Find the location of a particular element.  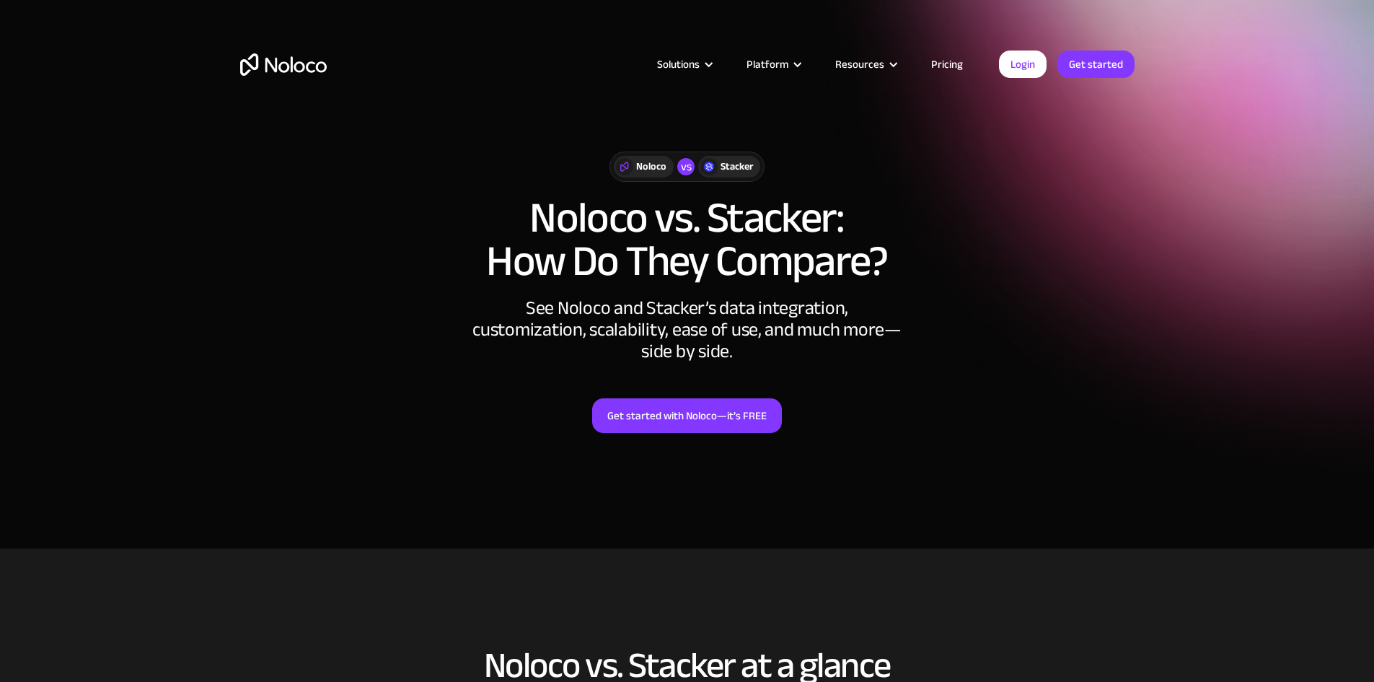

a: Login is located at coordinates (1023, 64).